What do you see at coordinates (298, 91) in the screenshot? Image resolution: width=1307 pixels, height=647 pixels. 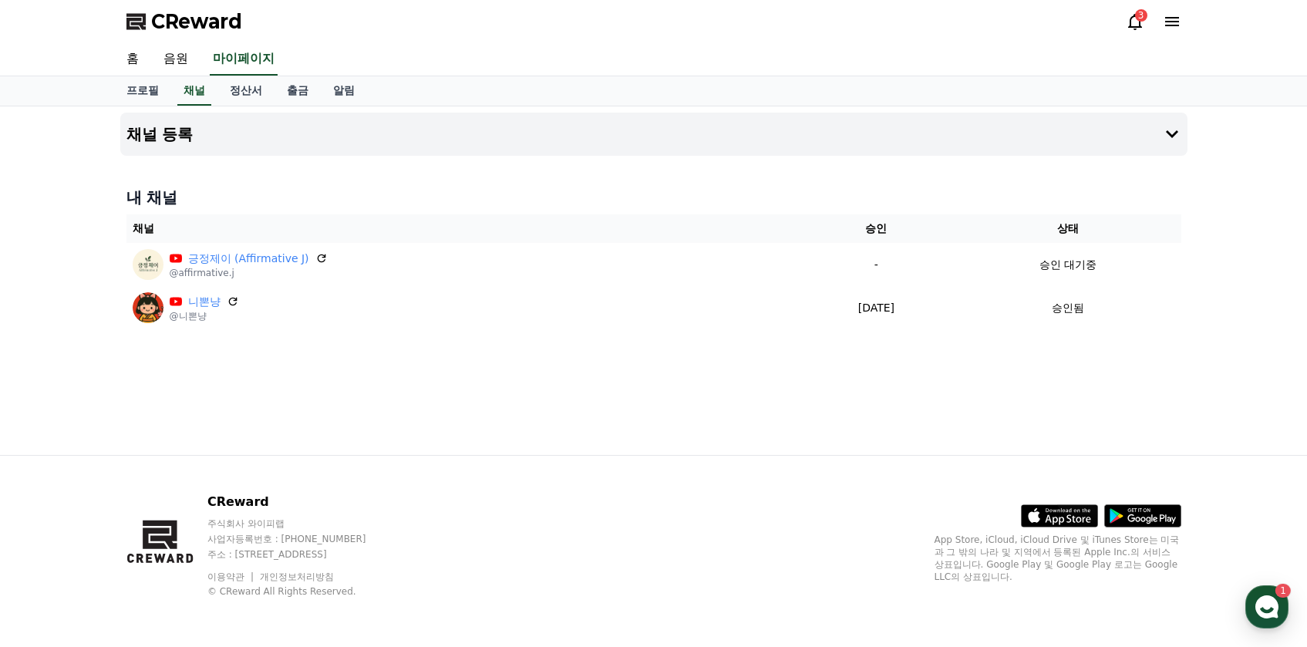 I see `a: 출금` at bounding box center [298, 91].